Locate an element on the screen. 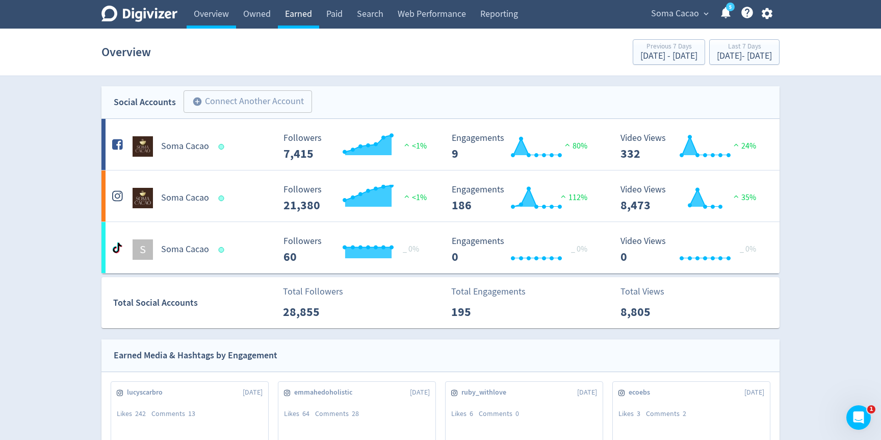 Image resolution: width=881 pixels, height=440 pixels. a: SSoma Cacao Followers --- _ 0% Followers 60 Engagements 0 Engagements 0 _ 0% Video Views 0 Video ... is located at coordinates (441, 247).